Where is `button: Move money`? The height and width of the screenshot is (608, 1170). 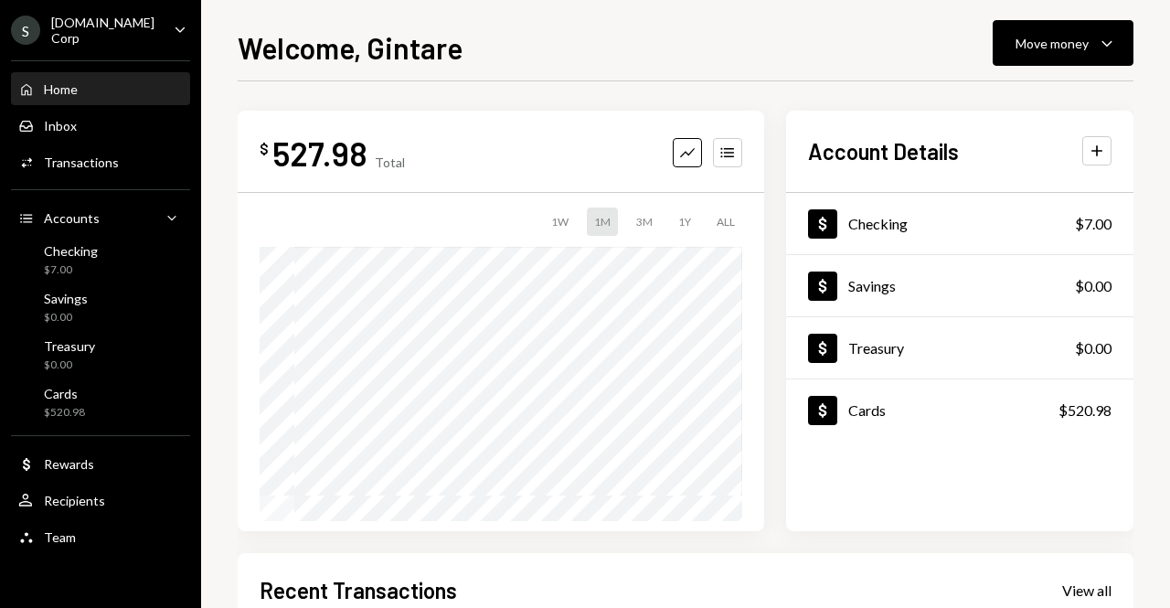 button: Move money is located at coordinates (1063, 43).